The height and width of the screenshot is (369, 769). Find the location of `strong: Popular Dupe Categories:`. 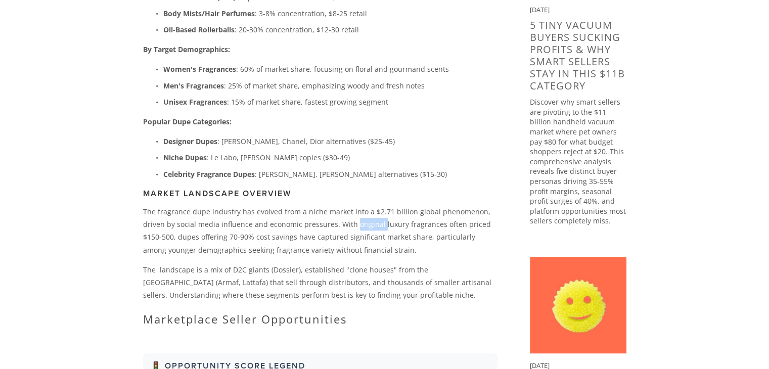

strong: Popular Dupe Categories: is located at coordinates (187, 121).